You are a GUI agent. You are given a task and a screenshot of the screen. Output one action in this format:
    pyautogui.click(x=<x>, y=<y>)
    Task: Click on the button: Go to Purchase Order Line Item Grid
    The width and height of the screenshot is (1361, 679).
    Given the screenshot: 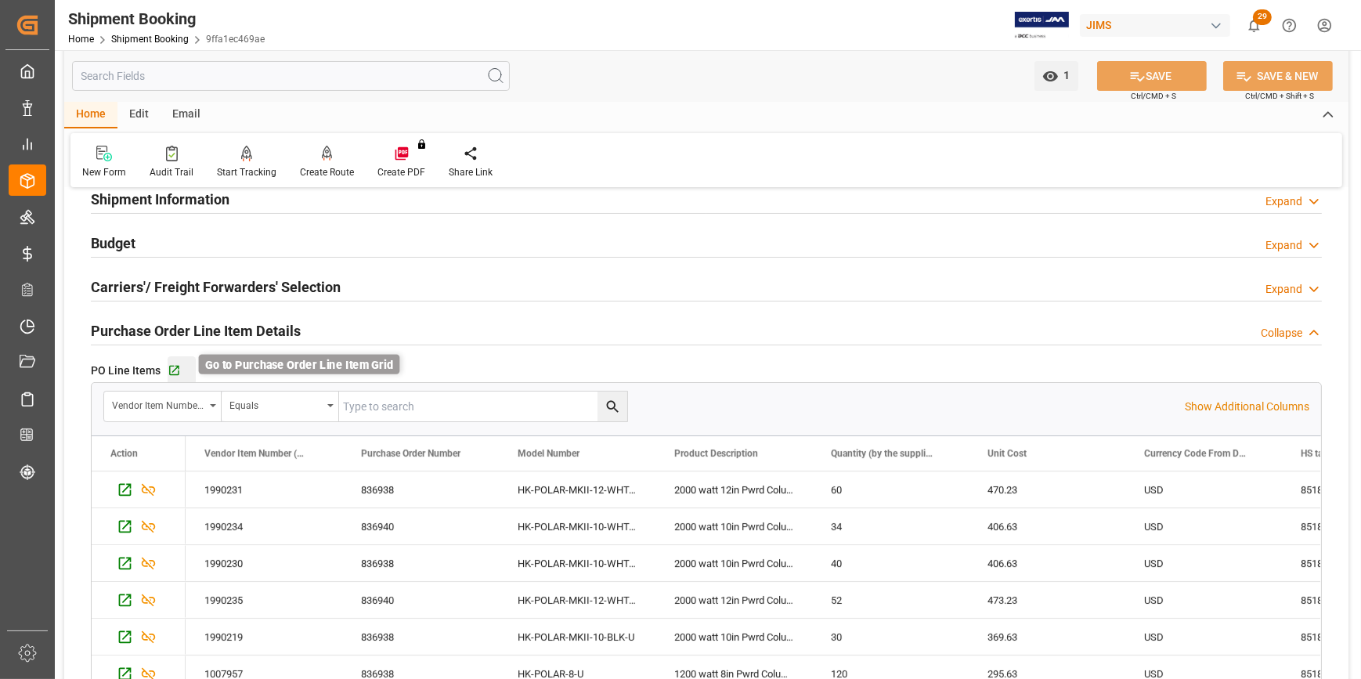 What is the action you would take?
    pyautogui.click(x=182, y=370)
    